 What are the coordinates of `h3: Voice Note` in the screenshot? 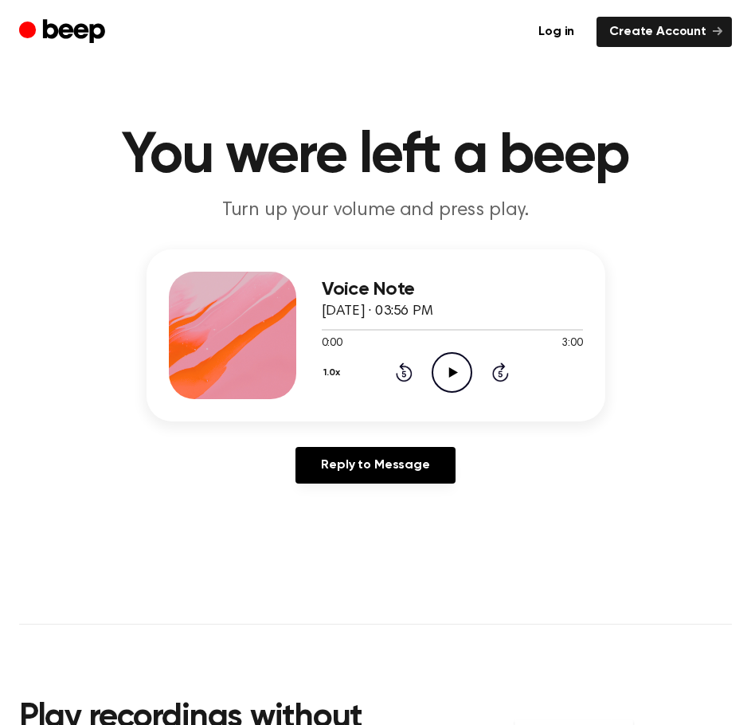 It's located at (453, 289).